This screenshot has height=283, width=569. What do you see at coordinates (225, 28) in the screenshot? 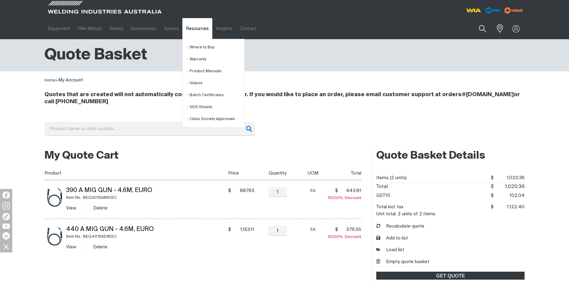
I see `nav: Main` at bounding box center [225, 28].